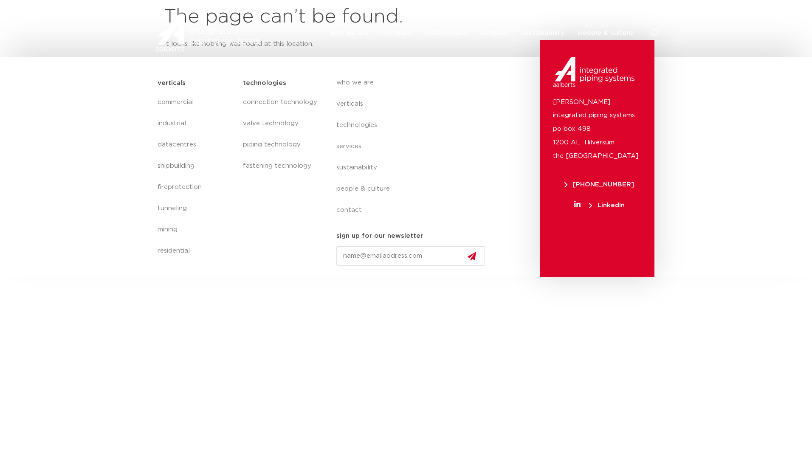 The height and width of the screenshot is (456, 812). Describe the element at coordinates (196, 187) in the screenshot. I see `a: fireprotection` at that location.